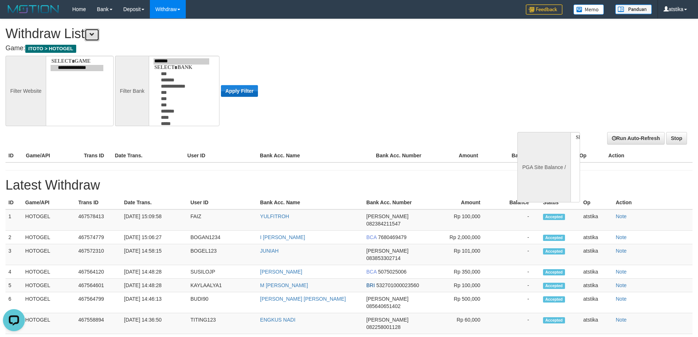 The width and height of the screenshot is (698, 337). What do you see at coordinates (33, 9) in the screenshot?
I see `img: MOTION_logo.png` at bounding box center [33, 9].